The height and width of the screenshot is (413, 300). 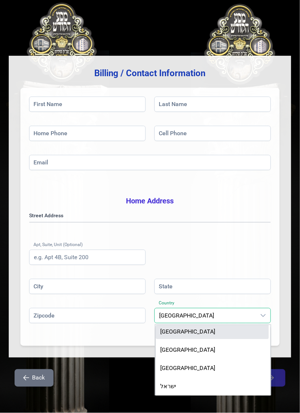 What do you see at coordinates (34, 378) in the screenshot?
I see `button: Back` at bounding box center [34, 378].